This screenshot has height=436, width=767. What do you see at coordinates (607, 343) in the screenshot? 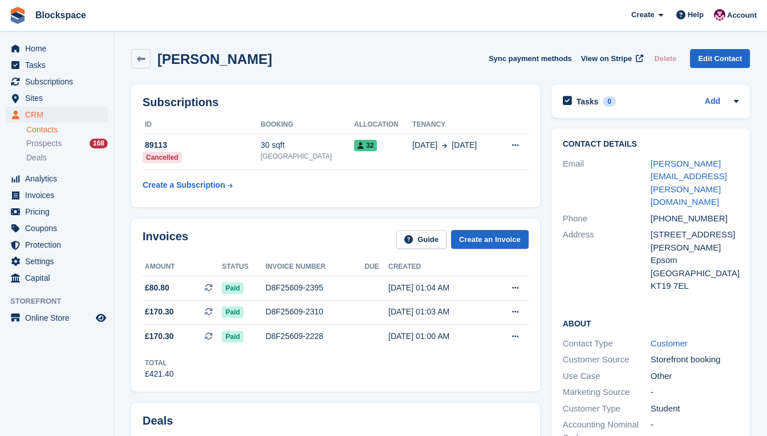
I see `div: Contact Type` at bounding box center [607, 343].